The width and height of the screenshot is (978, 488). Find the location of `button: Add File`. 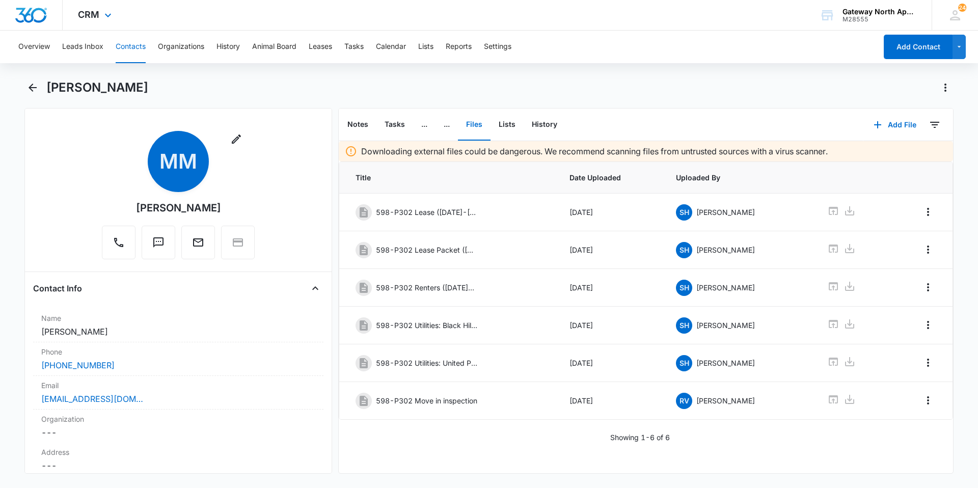

button: Add File is located at coordinates (895, 125).